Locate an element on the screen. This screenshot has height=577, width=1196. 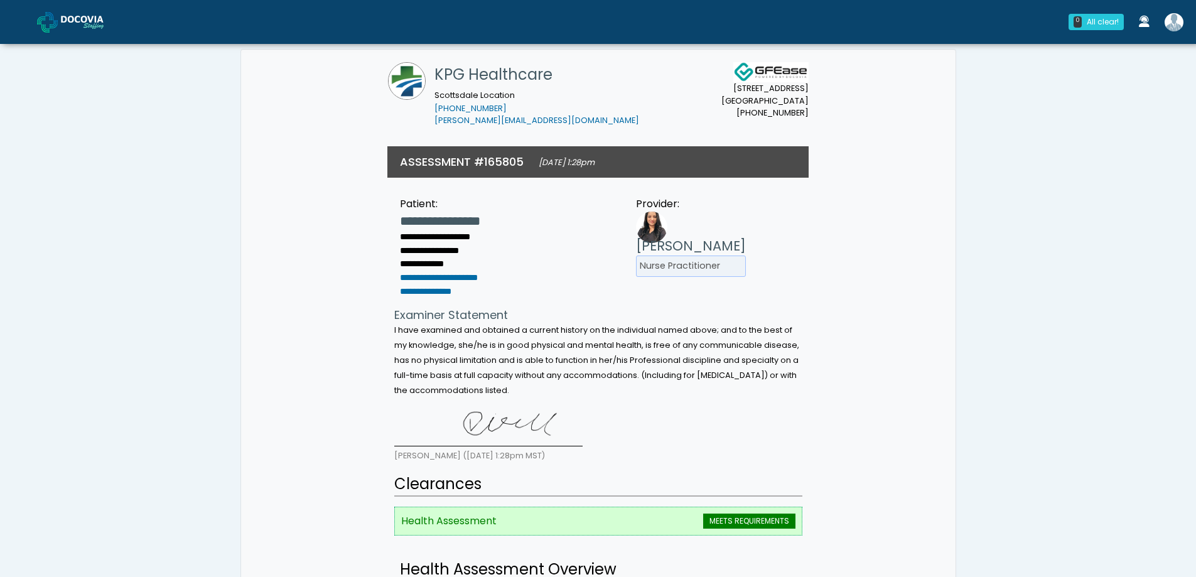
img: Docovia Staffing Logo is located at coordinates (771, 72).